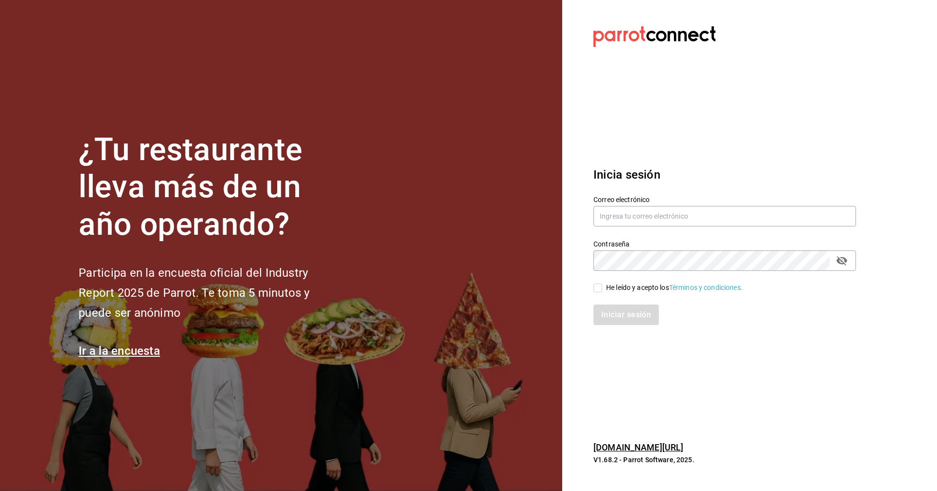  Describe the element at coordinates (724, 243) in the screenshot. I see `label: Contraseña` at that location.